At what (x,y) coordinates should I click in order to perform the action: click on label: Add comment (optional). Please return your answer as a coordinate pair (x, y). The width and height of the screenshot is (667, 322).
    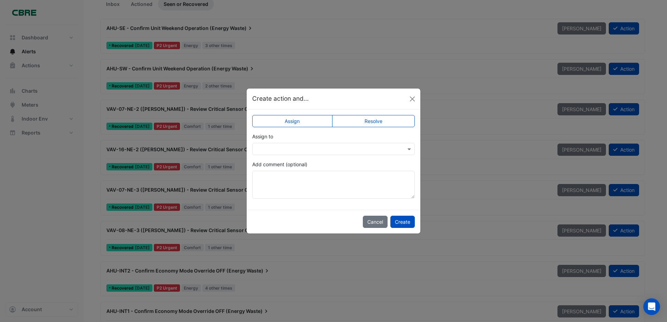
    Looking at the image, I should click on (280, 164).